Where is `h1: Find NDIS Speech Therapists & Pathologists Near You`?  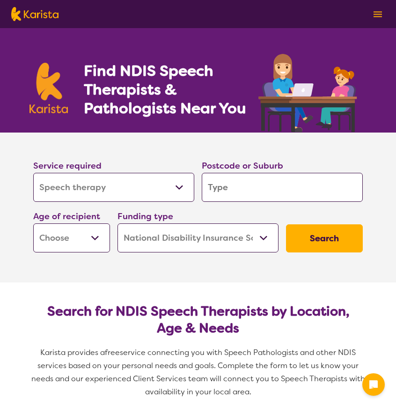
h1: Find NDIS Speech Therapists & Pathologists Near You is located at coordinates (170, 89).